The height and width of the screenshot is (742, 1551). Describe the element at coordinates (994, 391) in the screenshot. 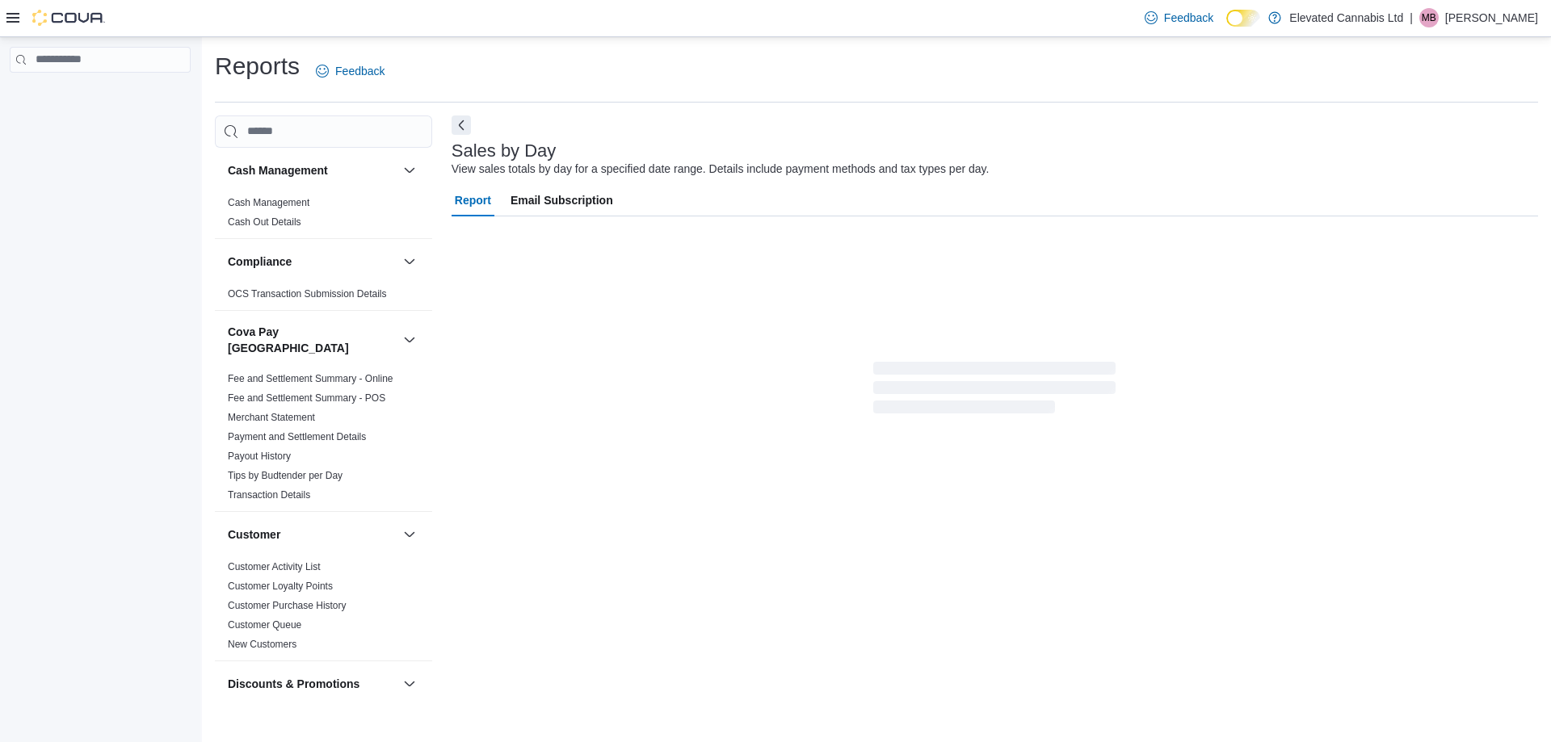

I see `span: Loading` at that location.